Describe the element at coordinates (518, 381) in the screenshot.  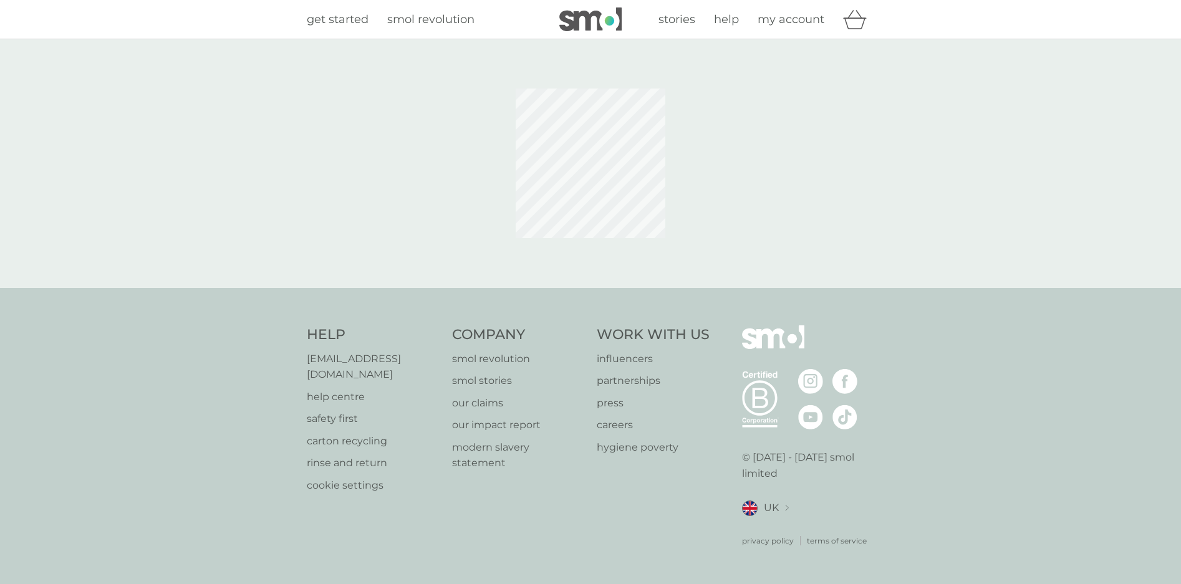
I see `p: smol stories` at that location.